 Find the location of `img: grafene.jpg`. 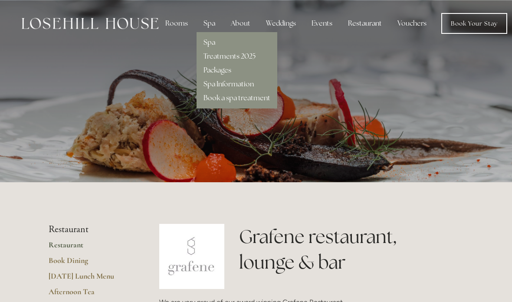

img: grafene.jpg is located at coordinates (192, 257).